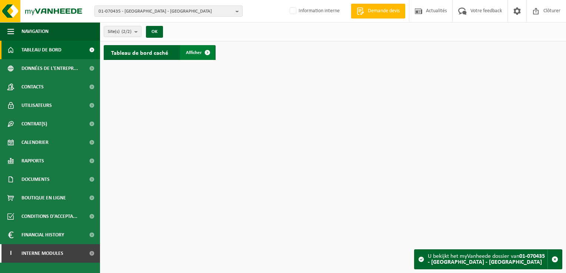 This screenshot has height=273, width=566. Describe the element at coordinates (35, 143) in the screenshot. I see `span: Calendrier` at that location.